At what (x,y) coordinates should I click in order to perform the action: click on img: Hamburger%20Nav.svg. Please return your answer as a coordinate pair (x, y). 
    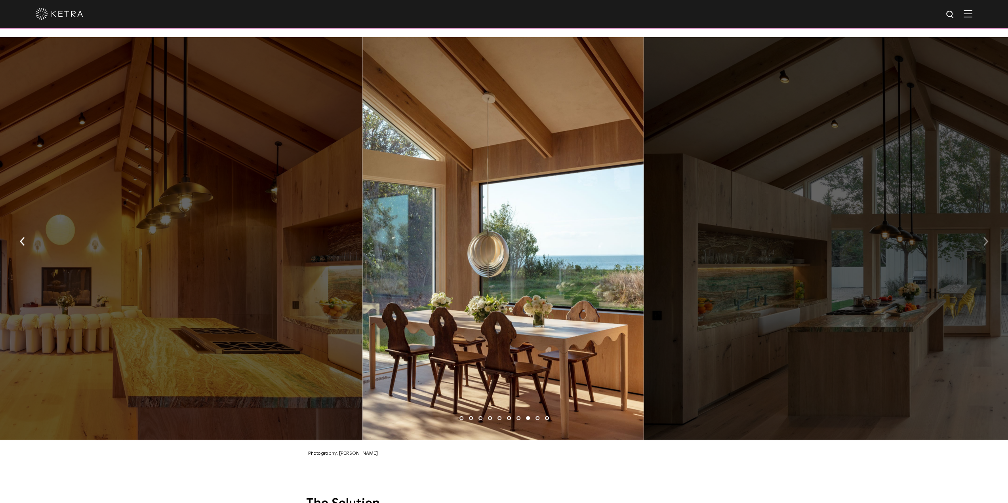
    Looking at the image, I should click on (968, 13).